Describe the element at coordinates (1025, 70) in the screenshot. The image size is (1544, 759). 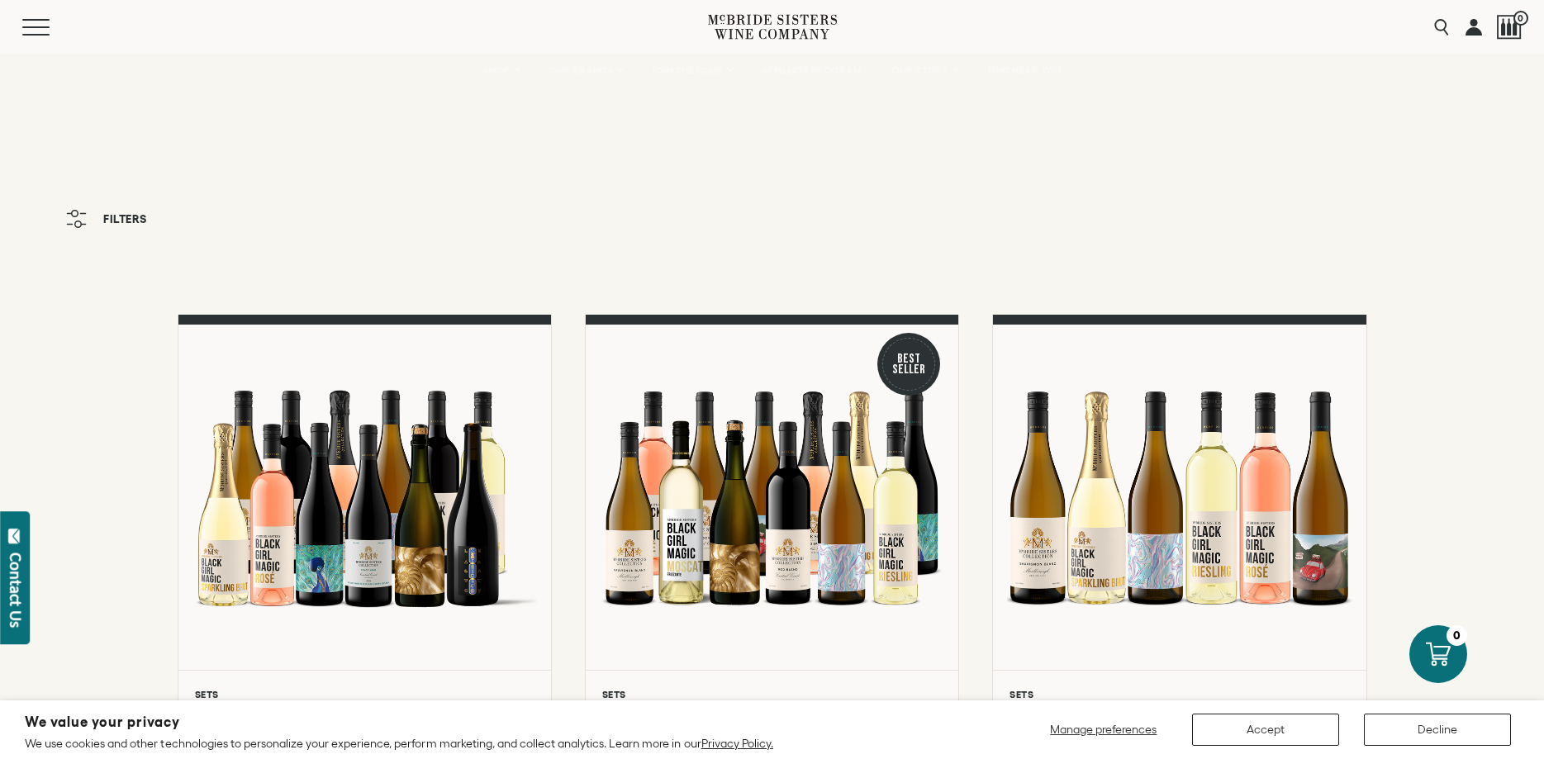
I see `span: FIND NEAR YOU` at that location.